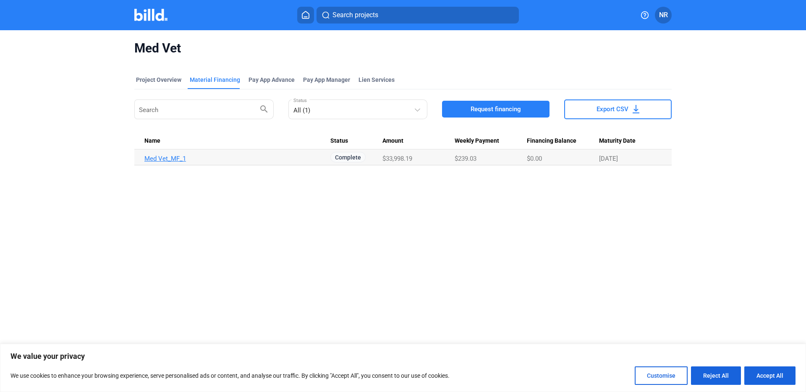  Describe the element at coordinates (152, 141) in the screenshot. I see `span: Name` at that location.